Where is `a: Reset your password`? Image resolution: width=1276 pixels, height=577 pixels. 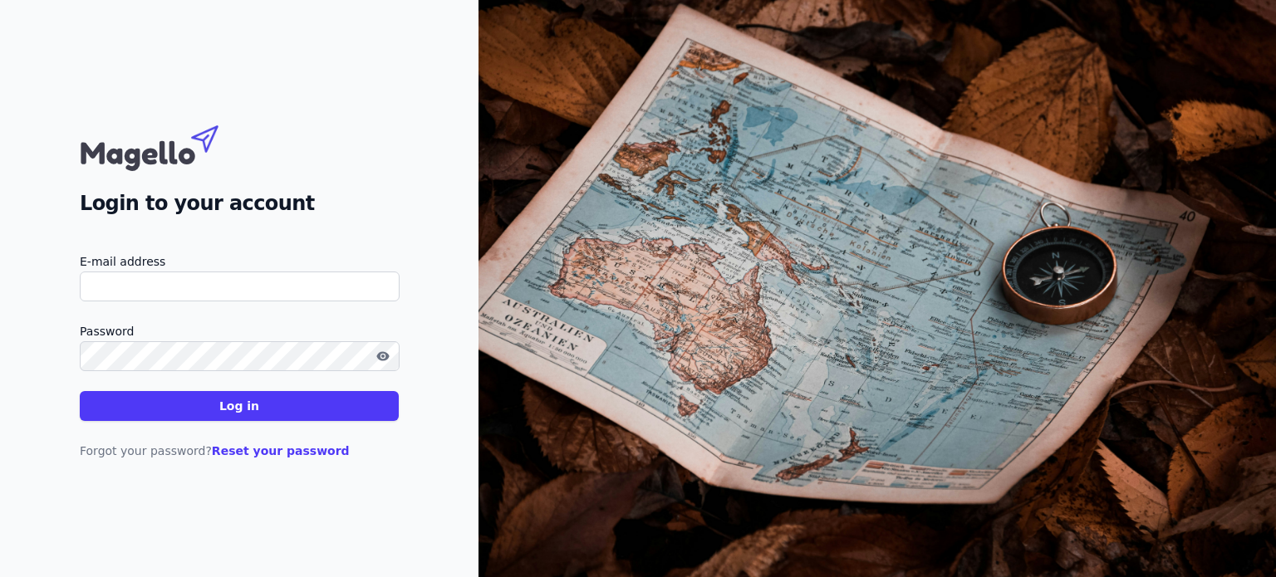
a: Reset your password is located at coordinates (281, 451).